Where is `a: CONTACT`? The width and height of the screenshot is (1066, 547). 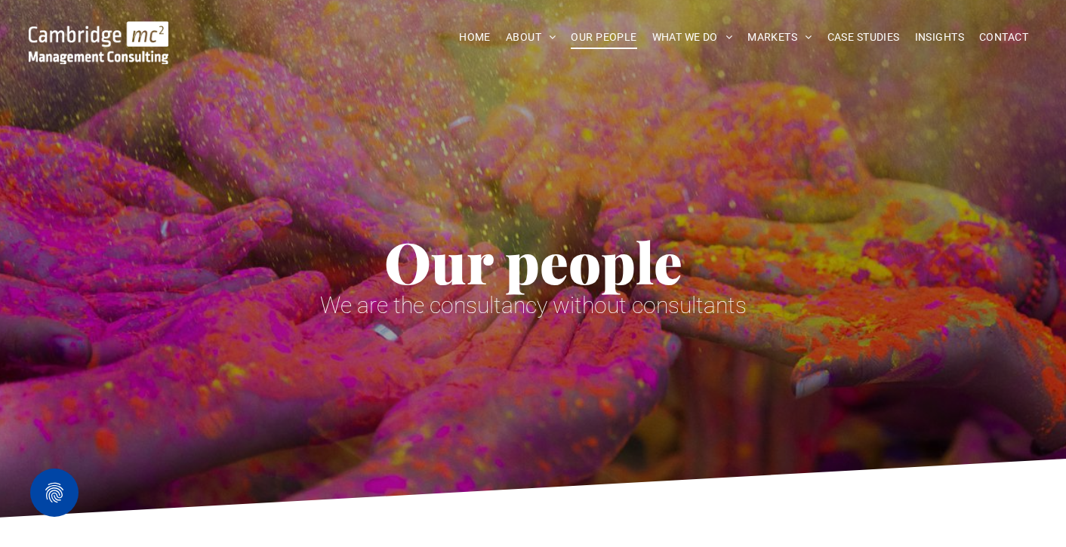 a: CONTACT is located at coordinates (1003, 37).